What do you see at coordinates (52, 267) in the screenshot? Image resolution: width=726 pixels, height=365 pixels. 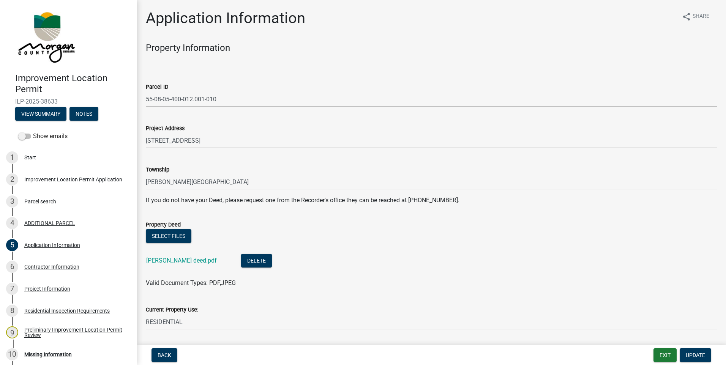 I see `div: Contractor Information` at bounding box center [52, 267].